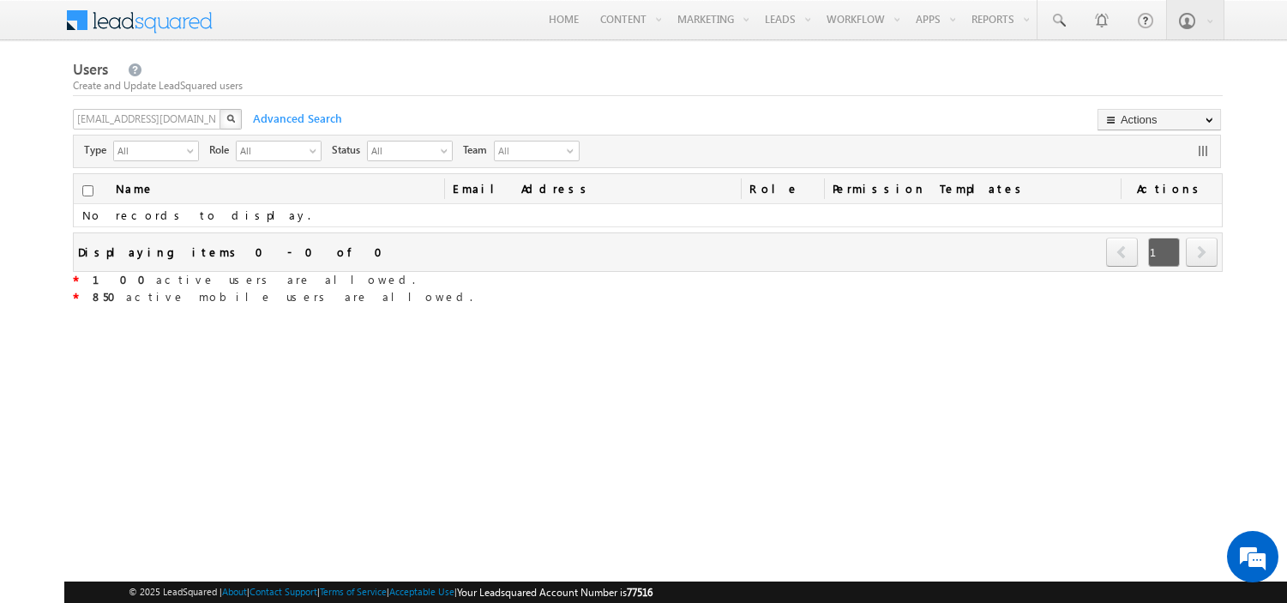  Describe the element at coordinates (109, 296) in the screenshot. I see `strong: 850` at that location.